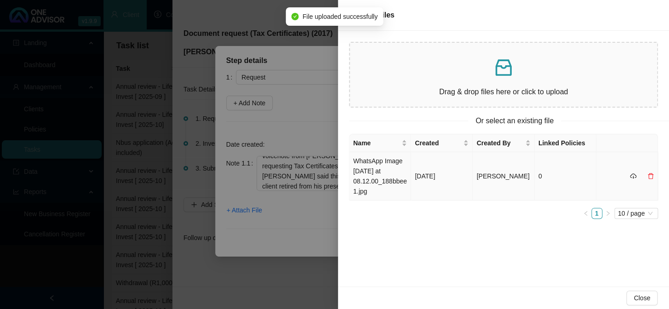  Describe the element at coordinates (504, 68) in the screenshot. I see `span: inbox` at that location.